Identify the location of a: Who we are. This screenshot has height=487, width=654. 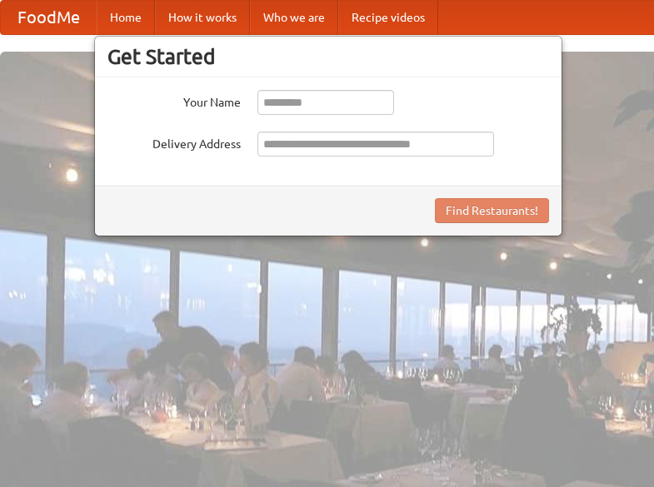
(294, 17).